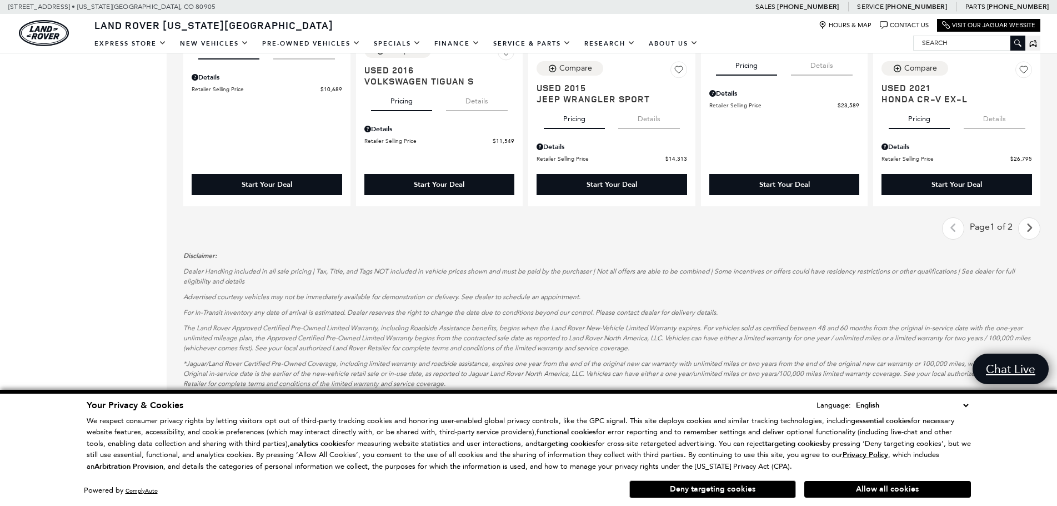 This screenshot has width=1057, height=506. Describe the element at coordinates (969, 43) in the screenshot. I see `input: Search` at that location.